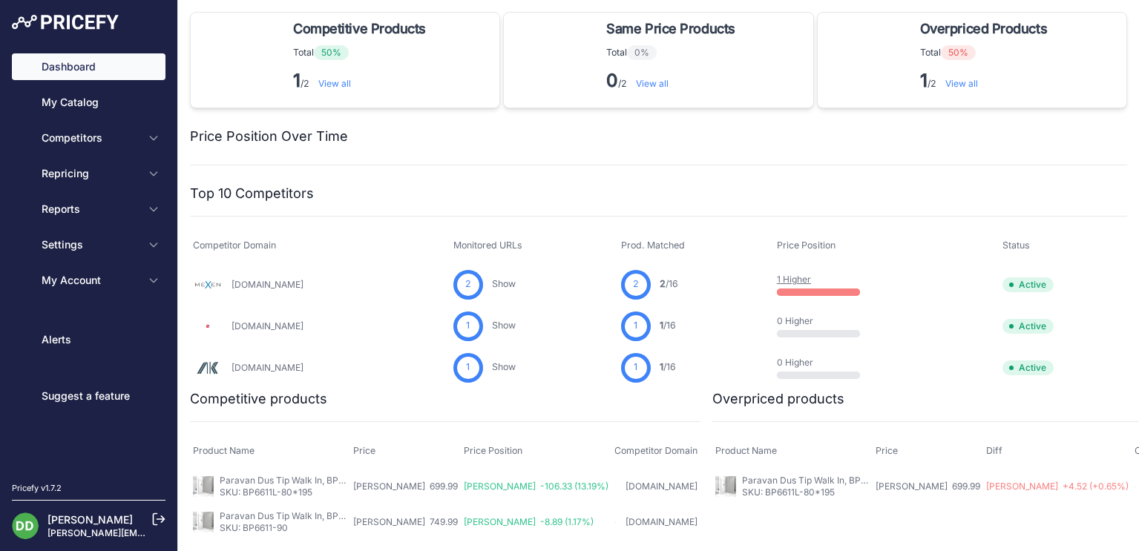  Describe the element at coordinates (88, 138) in the screenshot. I see `button: Competitors` at that location.